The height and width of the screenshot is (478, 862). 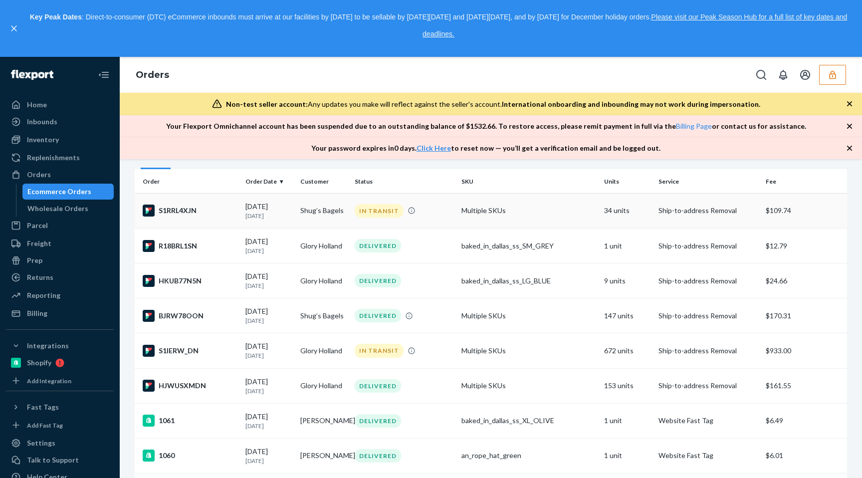 What do you see at coordinates (190, 210) in the screenshot?
I see `div: S1RRL4XJN` at bounding box center [190, 210].